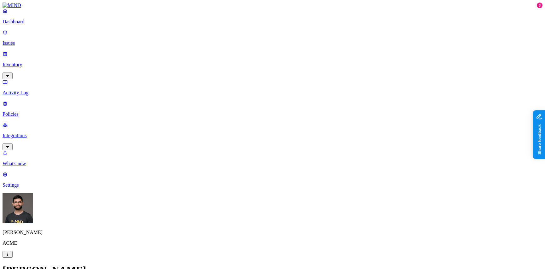  I want to click on img: MIND, so click(12, 5).